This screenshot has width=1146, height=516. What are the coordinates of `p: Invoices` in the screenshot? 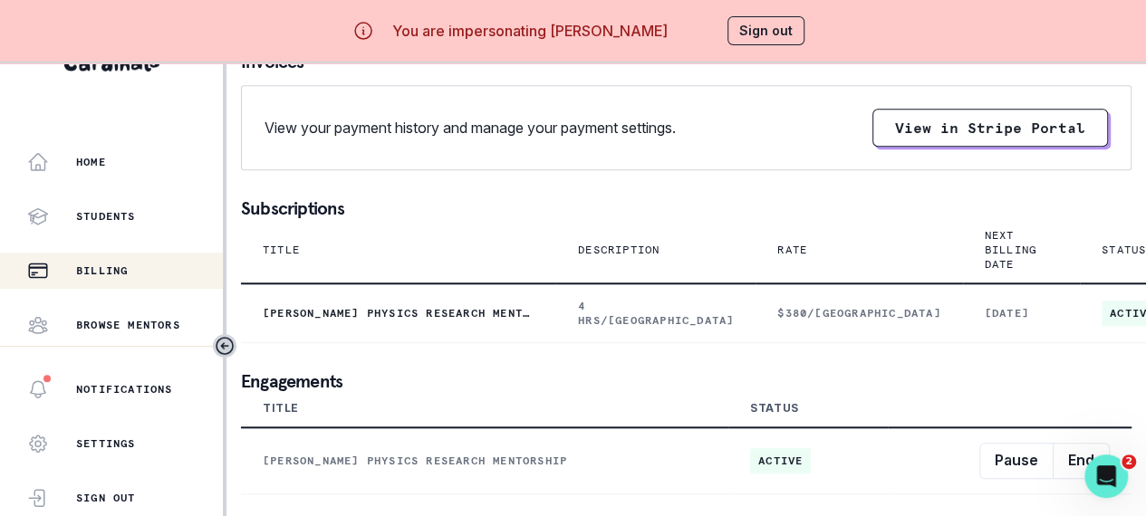 It's located at (686, 62).